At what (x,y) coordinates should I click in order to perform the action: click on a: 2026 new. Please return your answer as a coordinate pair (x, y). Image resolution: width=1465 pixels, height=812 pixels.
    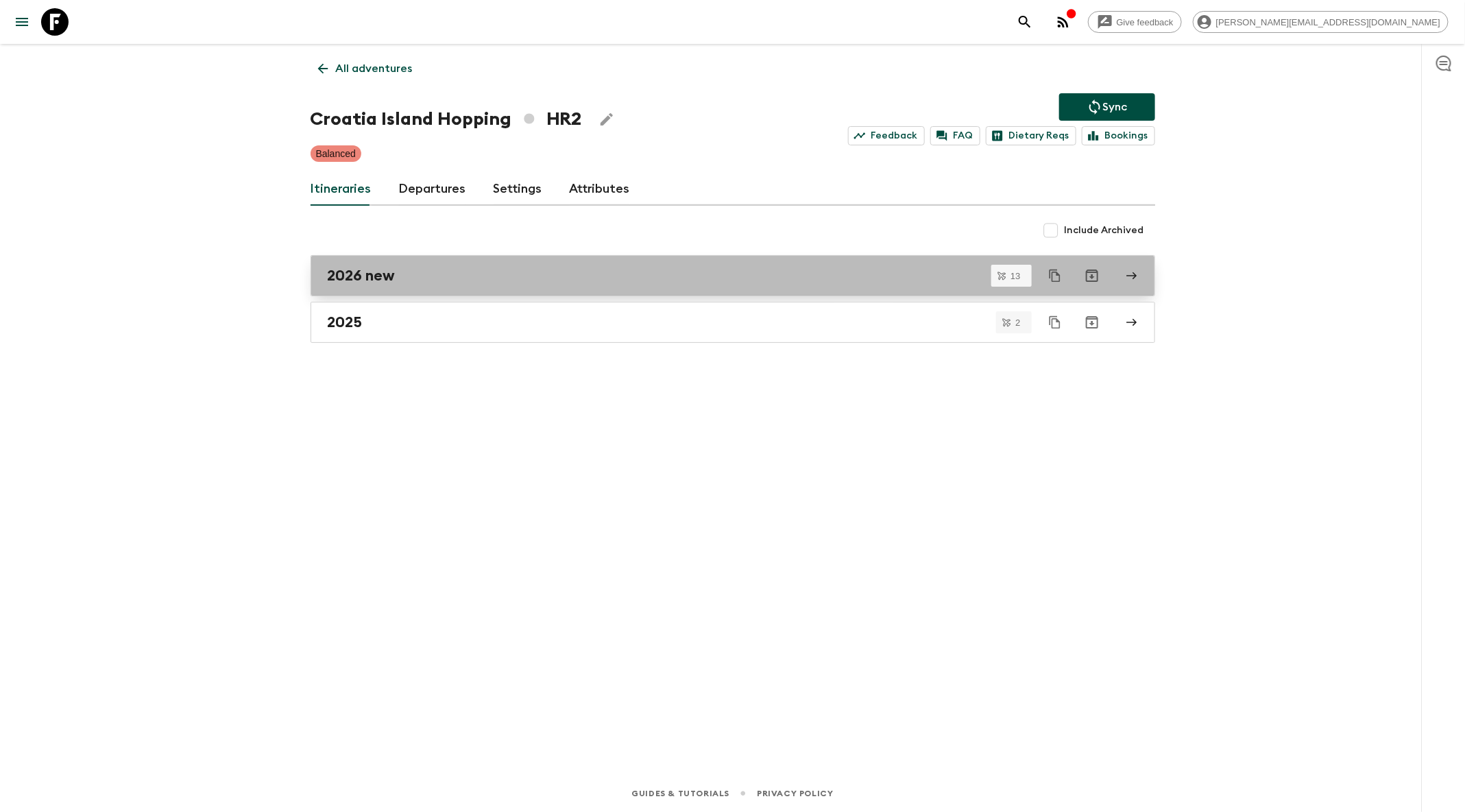
    Looking at the image, I should click on (733, 276).